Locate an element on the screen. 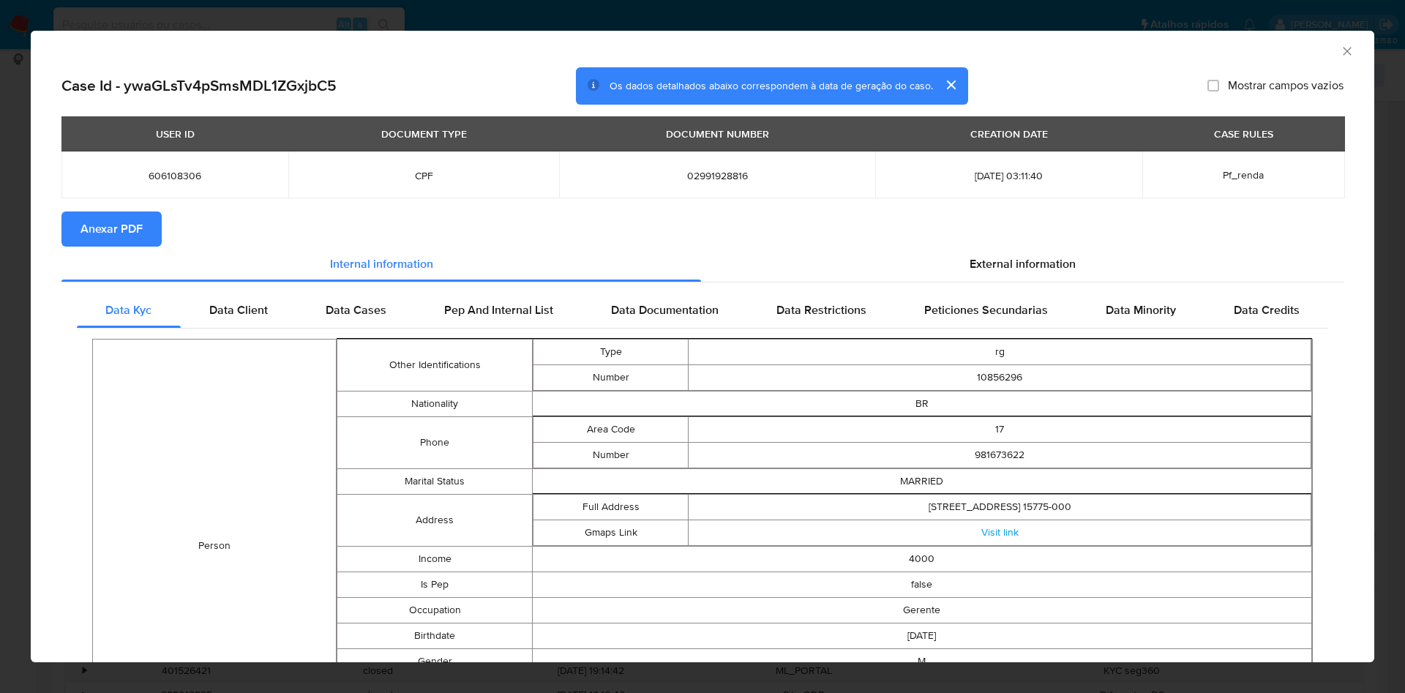  td: Gerente is located at coordinates (921, 609).